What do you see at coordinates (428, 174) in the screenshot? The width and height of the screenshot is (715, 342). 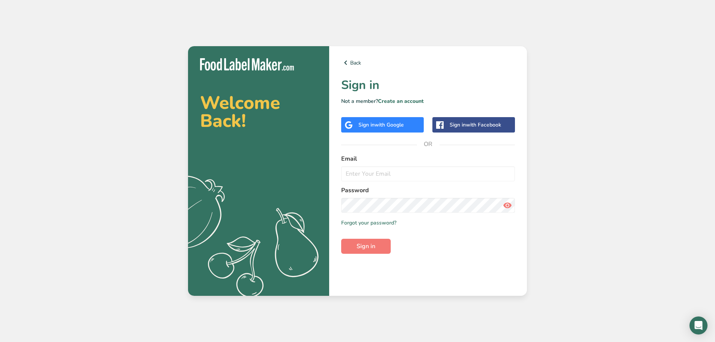 I see `input: Enter Your Email` at bounding box center [428, 174].